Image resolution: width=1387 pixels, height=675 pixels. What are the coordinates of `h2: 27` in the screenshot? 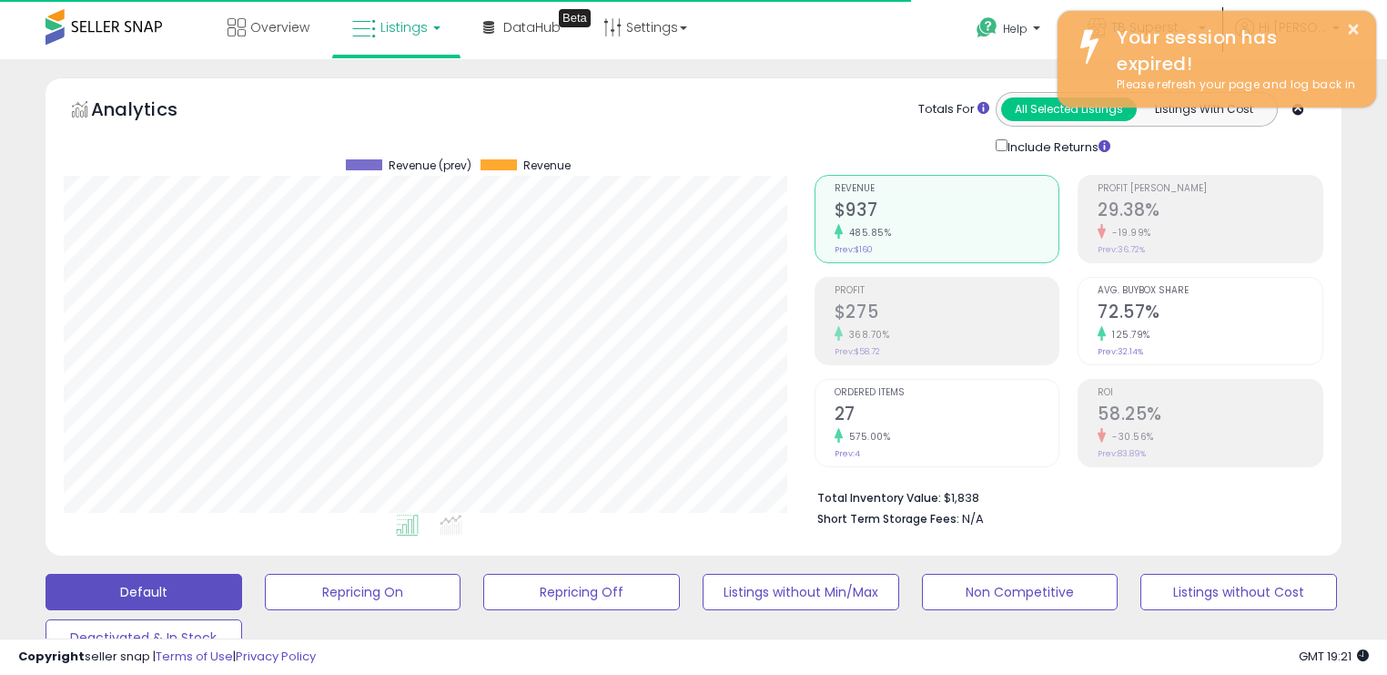 It's located at (947, 415).